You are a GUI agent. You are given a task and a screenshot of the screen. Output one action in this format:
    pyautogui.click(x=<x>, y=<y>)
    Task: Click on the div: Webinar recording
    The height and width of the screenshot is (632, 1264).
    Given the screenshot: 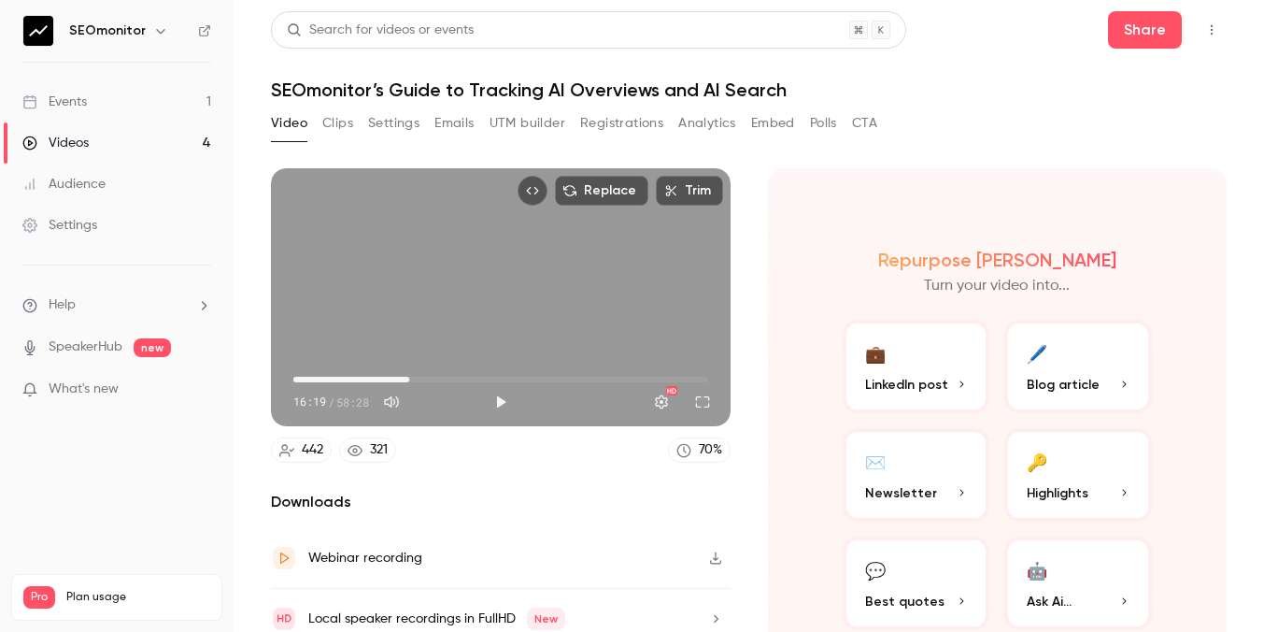 What is the action you would take?
    pyautogui.click(x=365, y=558)
    